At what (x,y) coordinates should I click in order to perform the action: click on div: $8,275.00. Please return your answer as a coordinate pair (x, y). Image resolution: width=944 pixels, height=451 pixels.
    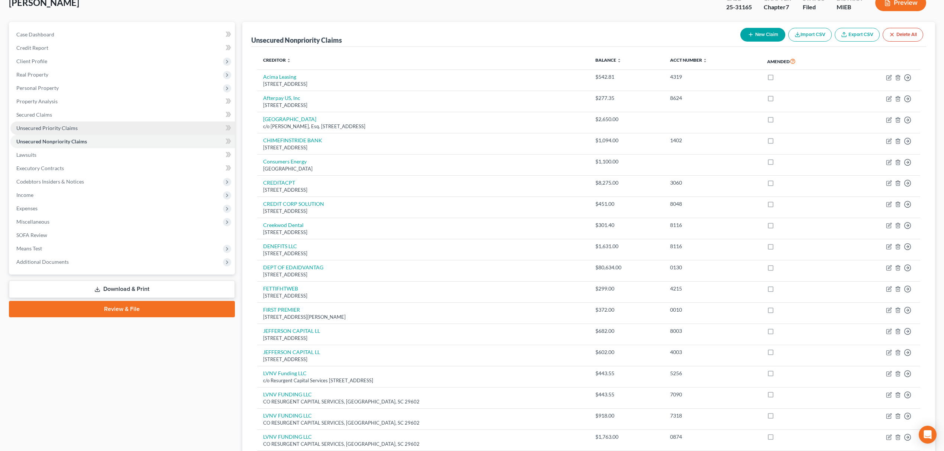
    Looking at the image, I should click on (627, 183).